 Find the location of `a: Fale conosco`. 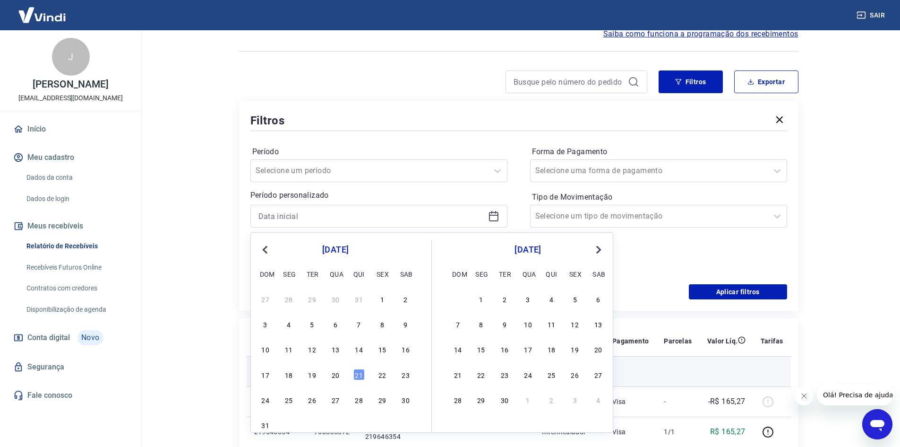

a: Fale conosco is located at coordinates (70, 395).